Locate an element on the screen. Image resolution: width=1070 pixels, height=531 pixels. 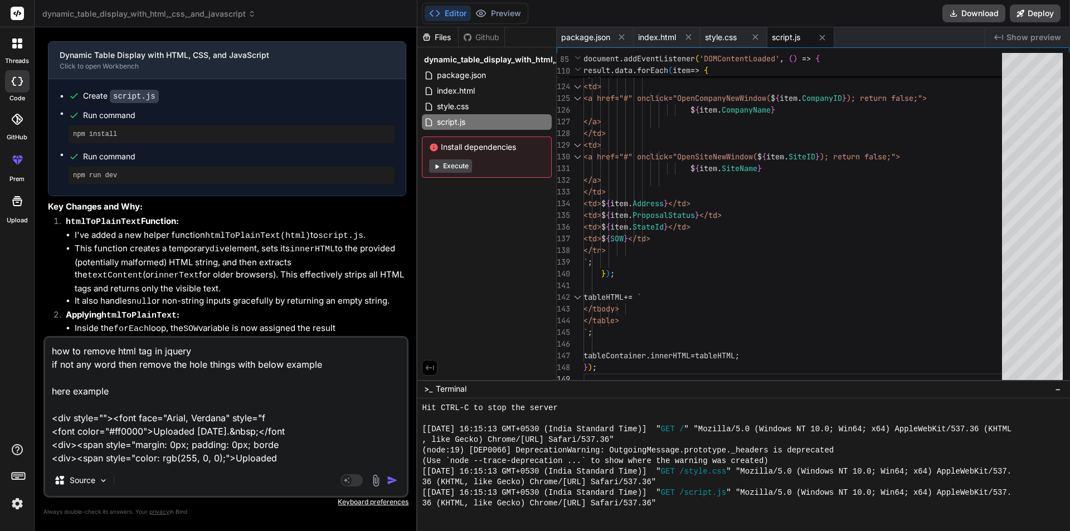
div: 143 is located at coordinates (563, 309).